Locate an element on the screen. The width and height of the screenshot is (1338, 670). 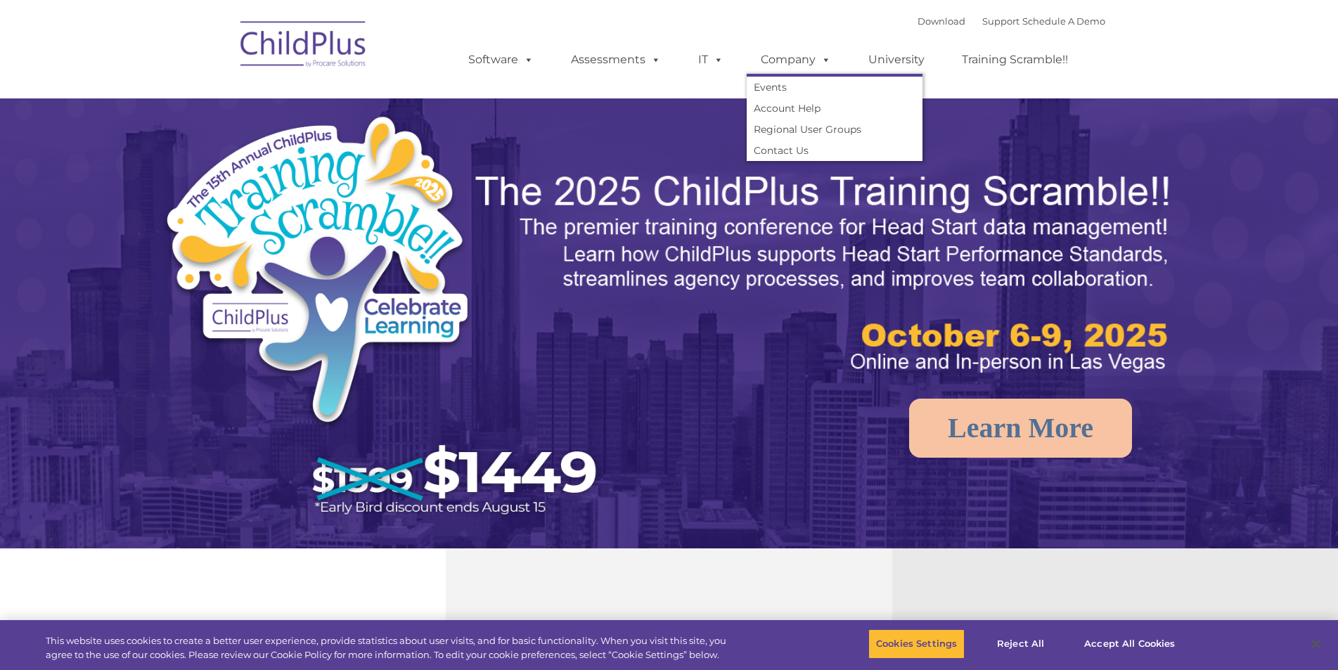
span: Phone number is located at coordinates (225, 155).